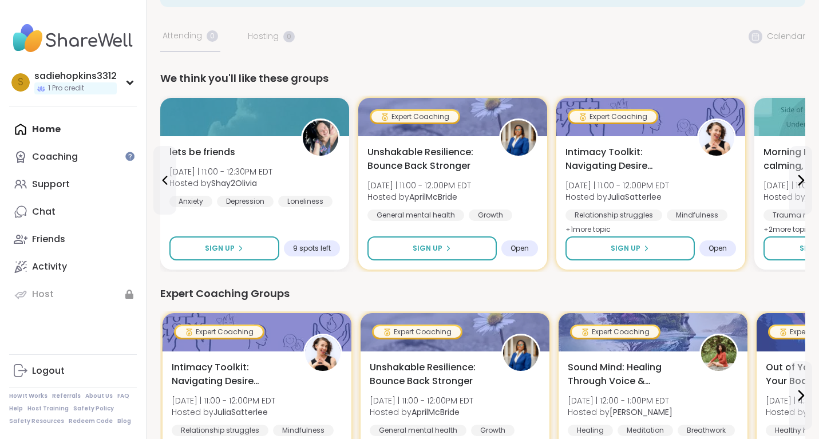 The height and width of the screenshot is (439, 819). What do you see at coordinates (66, 396) in the screenshot?
I see `a: Referrals` at bounding box center [66, 396].